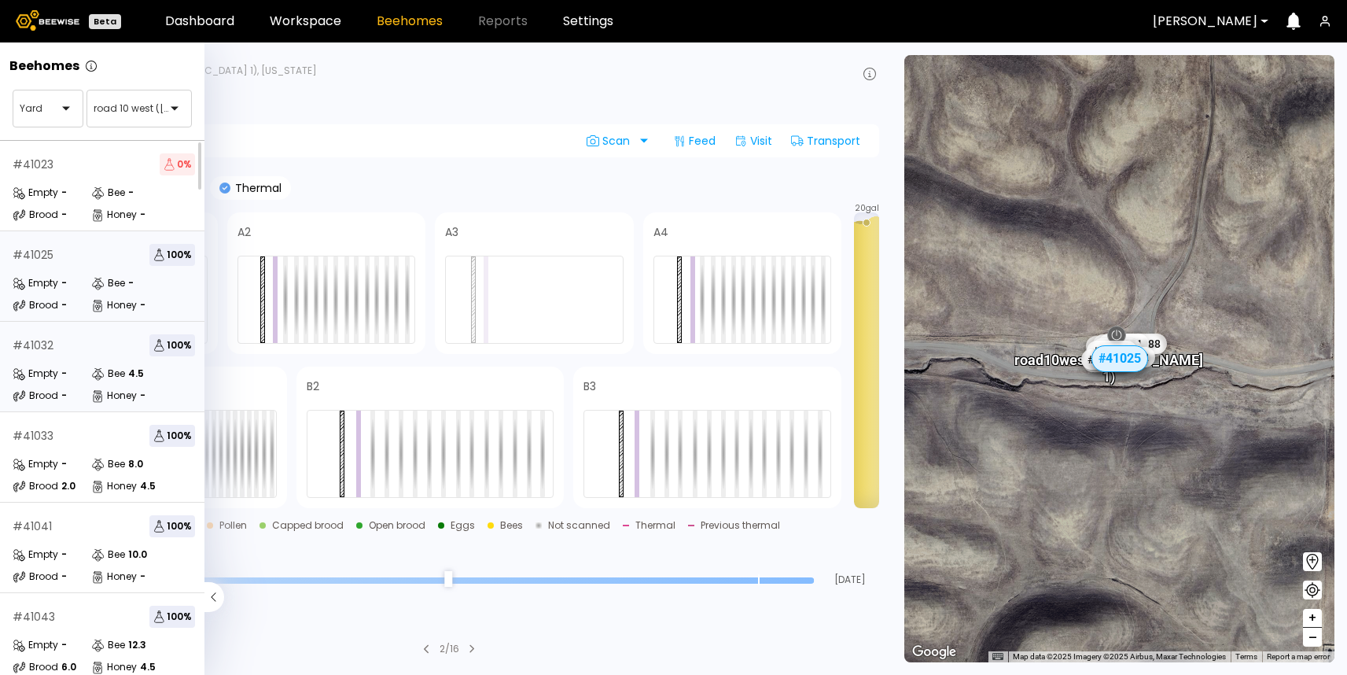 This screenshot has width=1347, height=675. Describe the element at coordinates (307, 525) in the screenshot. I see `div: Capped brood` at that location.